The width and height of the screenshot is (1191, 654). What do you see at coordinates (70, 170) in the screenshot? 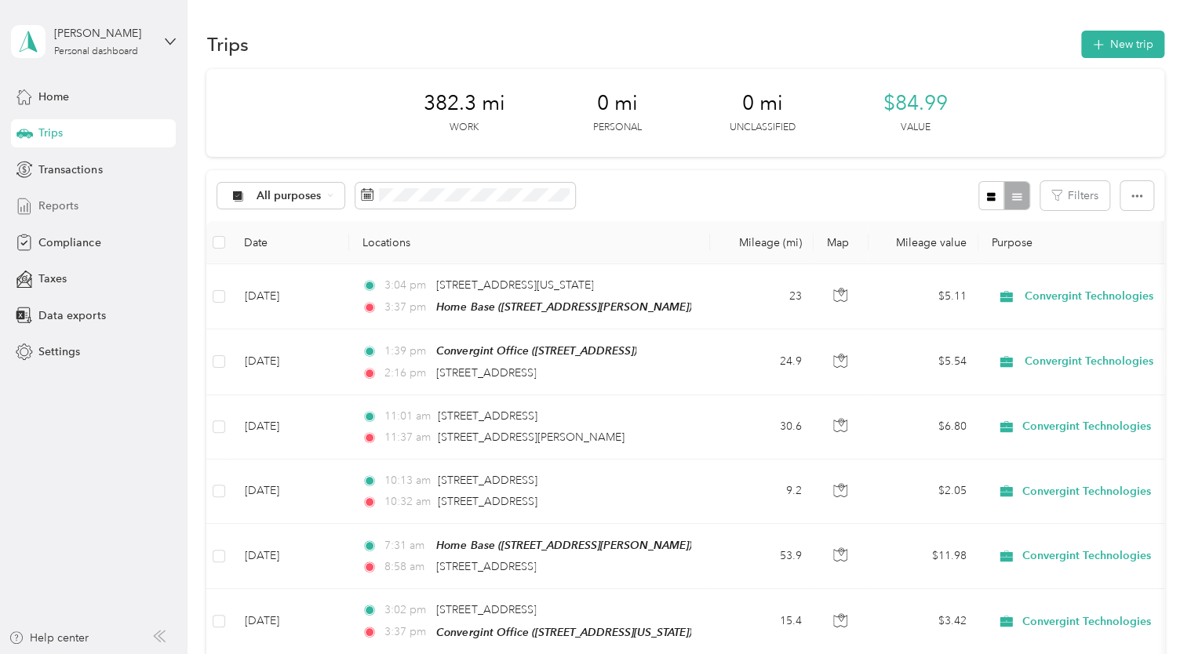
I see `span: Transactions` at bounding box center [70, 170].